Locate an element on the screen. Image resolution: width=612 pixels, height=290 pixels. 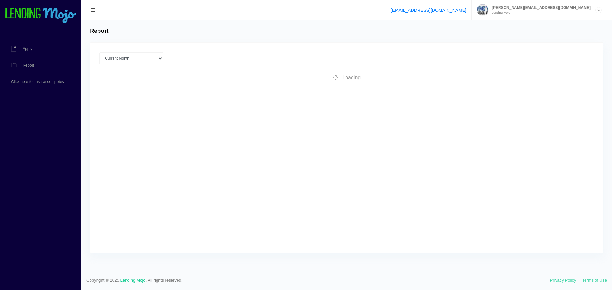
a: Privacy Policy is located at coordinates (563, 281).